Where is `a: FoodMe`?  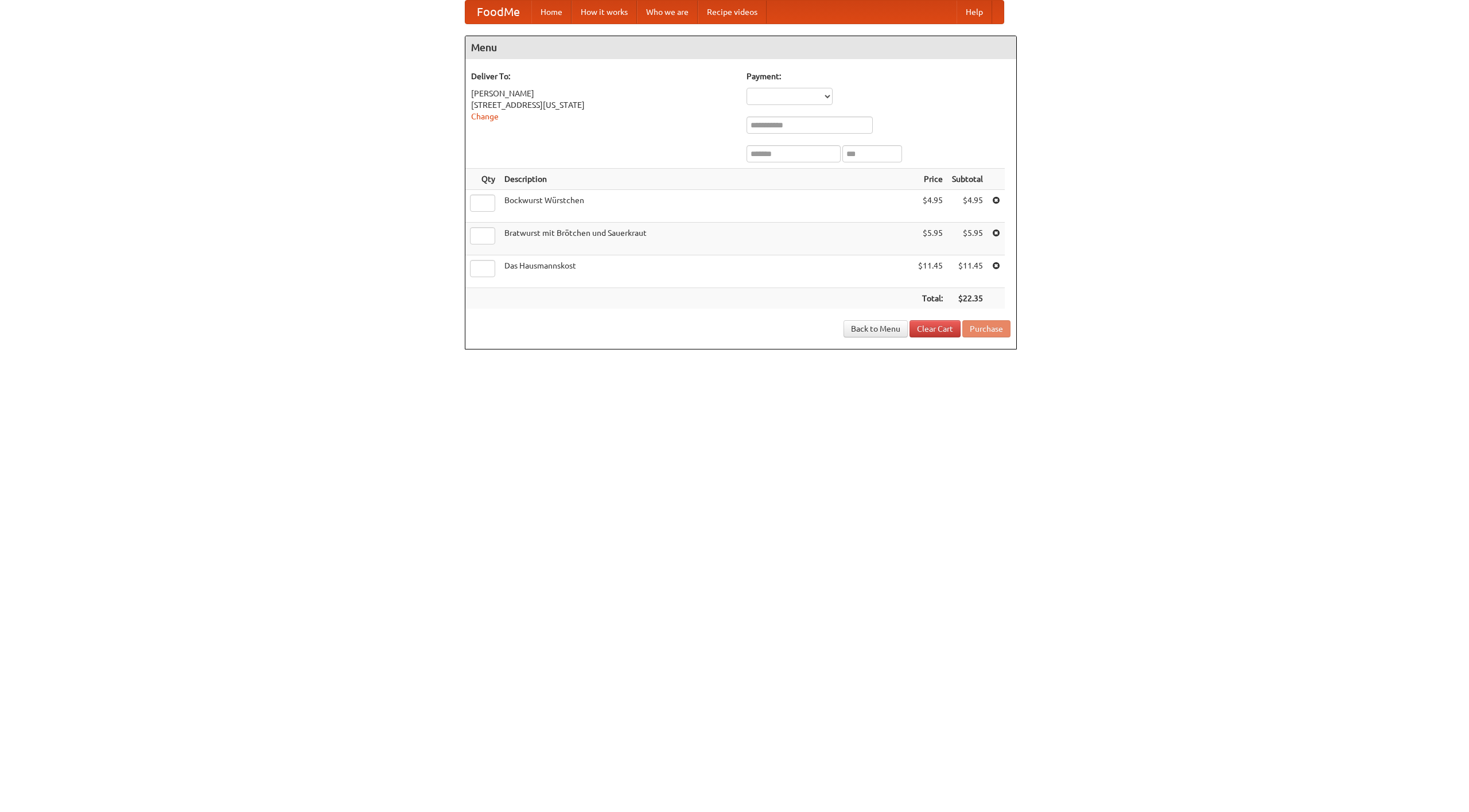 a: FoodMe is located at coordinates (498, 12).